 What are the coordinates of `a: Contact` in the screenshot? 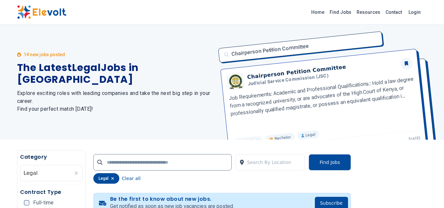 It's located at (394, 12).